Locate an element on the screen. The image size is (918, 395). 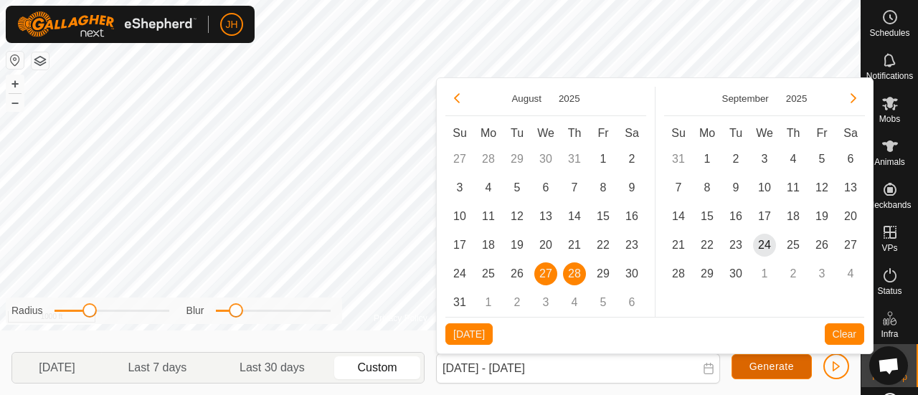
span: 2 is located at coordinates (632, 159).